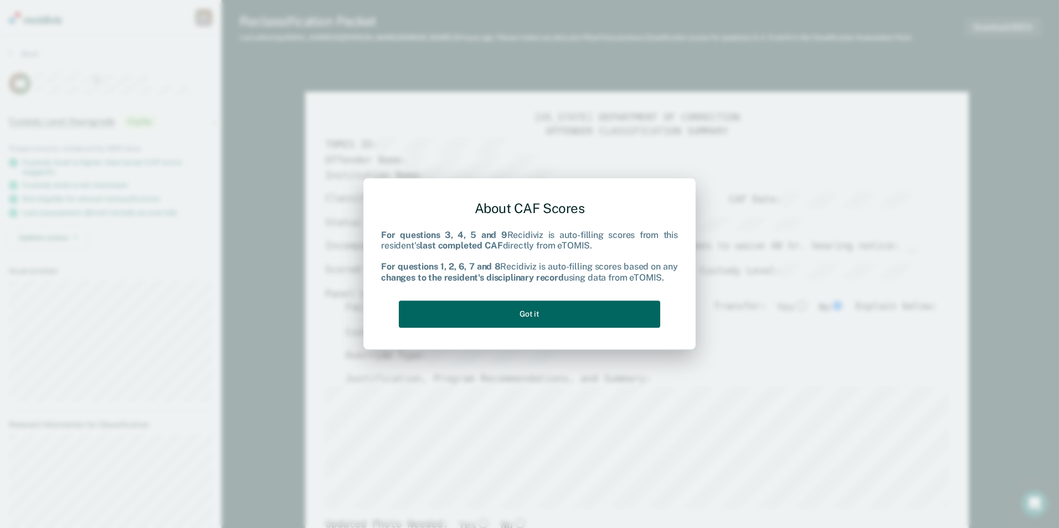  I want to click on b: last completed CAF, so click(461, 245).